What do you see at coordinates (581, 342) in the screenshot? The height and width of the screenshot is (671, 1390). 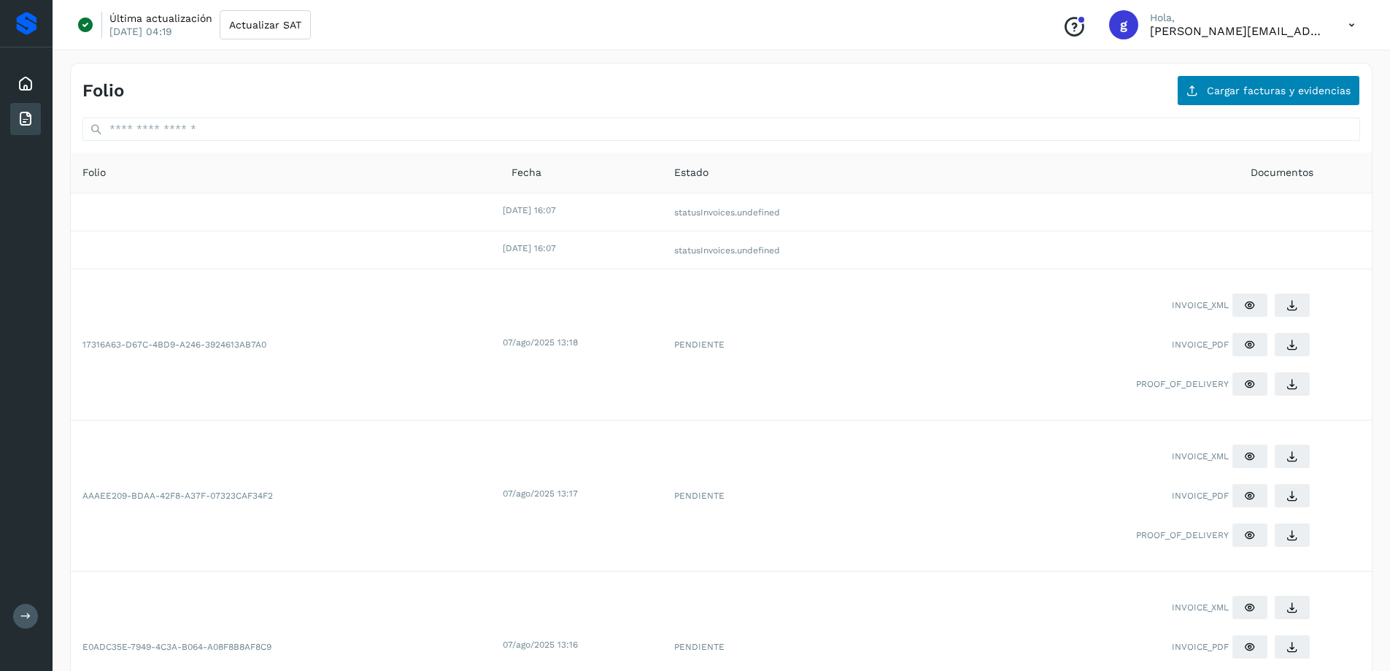 I see `div: 07/ago/2025 13:18` at bounding box center [581, 342].